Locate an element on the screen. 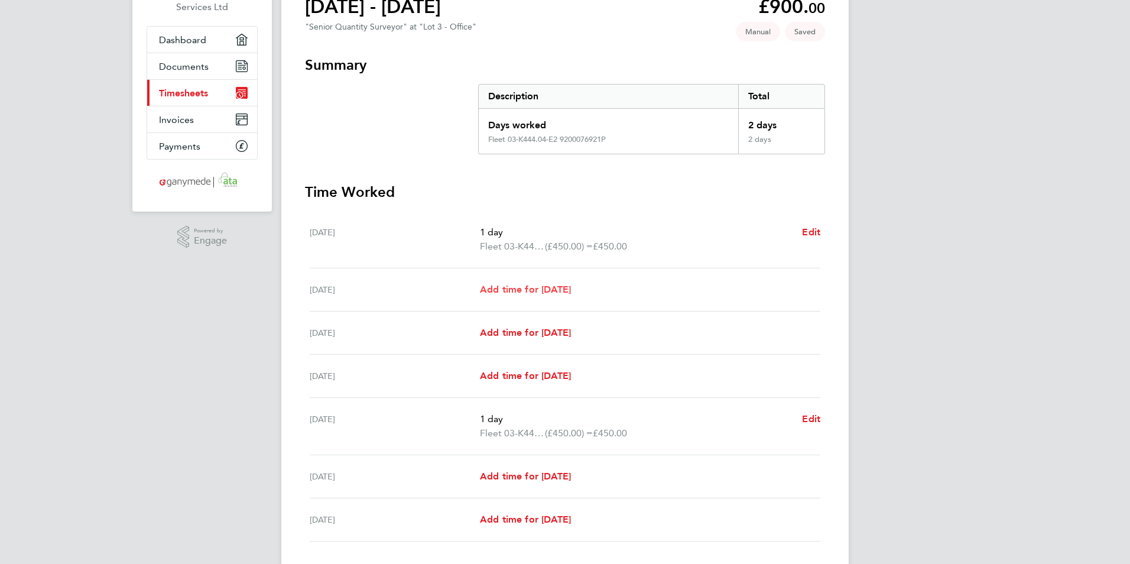 This screenshot has height=564, width=1130. span: This timesheet is Saved. is located at coordinates (805, 31).